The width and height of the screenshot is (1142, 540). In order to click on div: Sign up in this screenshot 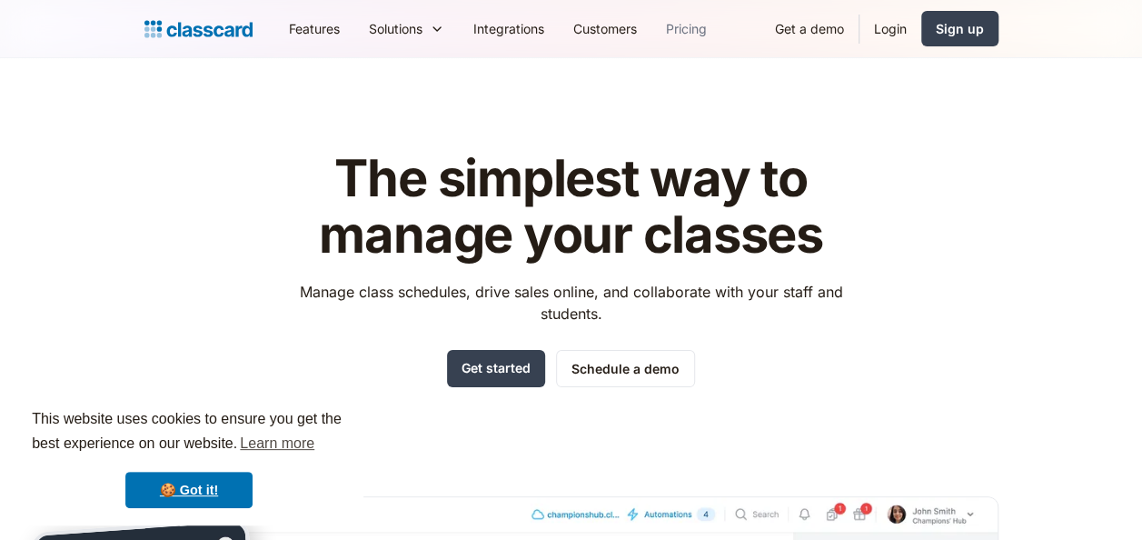, I will do `click(959, 28)`.